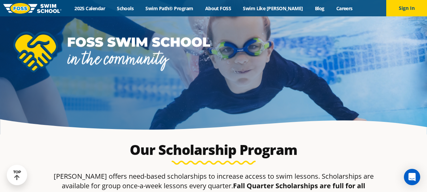 The height and width of the screenshot is (192, 427). What do you see at coordinates (32, 8) in the screenshot?
I see `img: FOSS Swim School Logo` at bounding box center [32, 8].